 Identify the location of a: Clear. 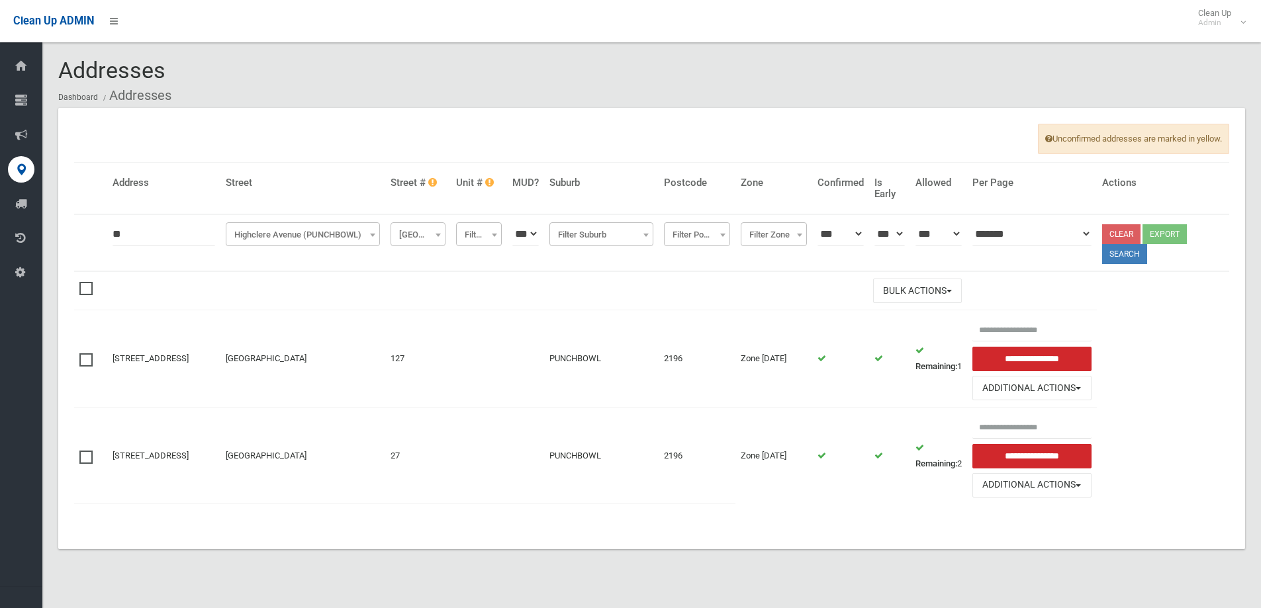
(1121, 234).